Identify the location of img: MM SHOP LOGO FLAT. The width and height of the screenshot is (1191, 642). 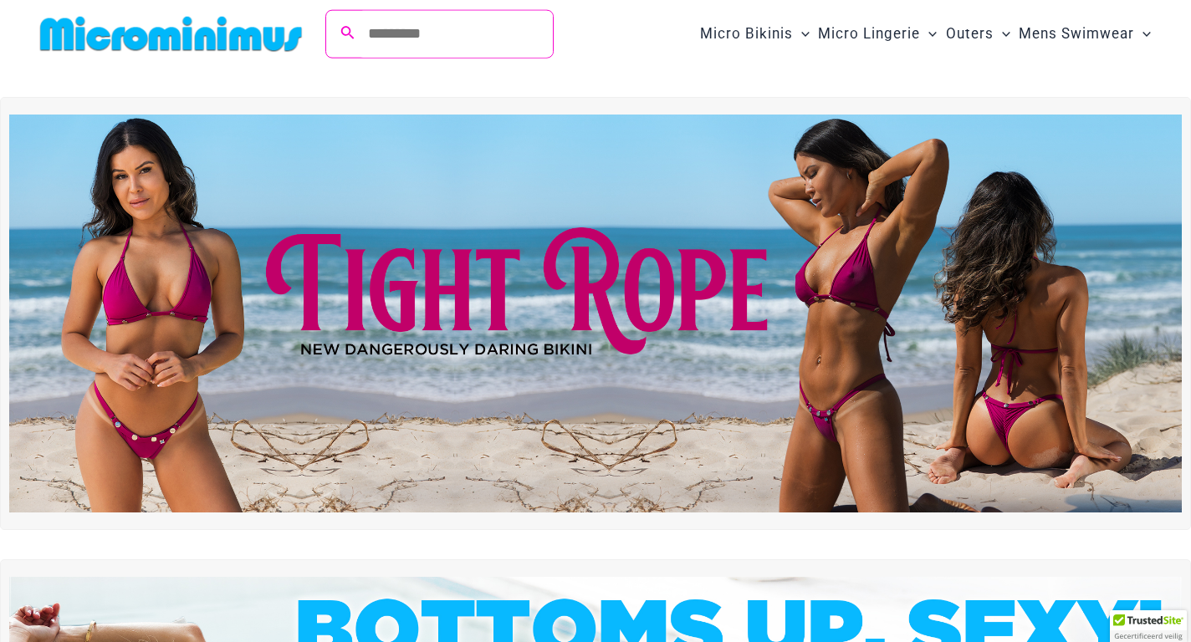
(171, 33).